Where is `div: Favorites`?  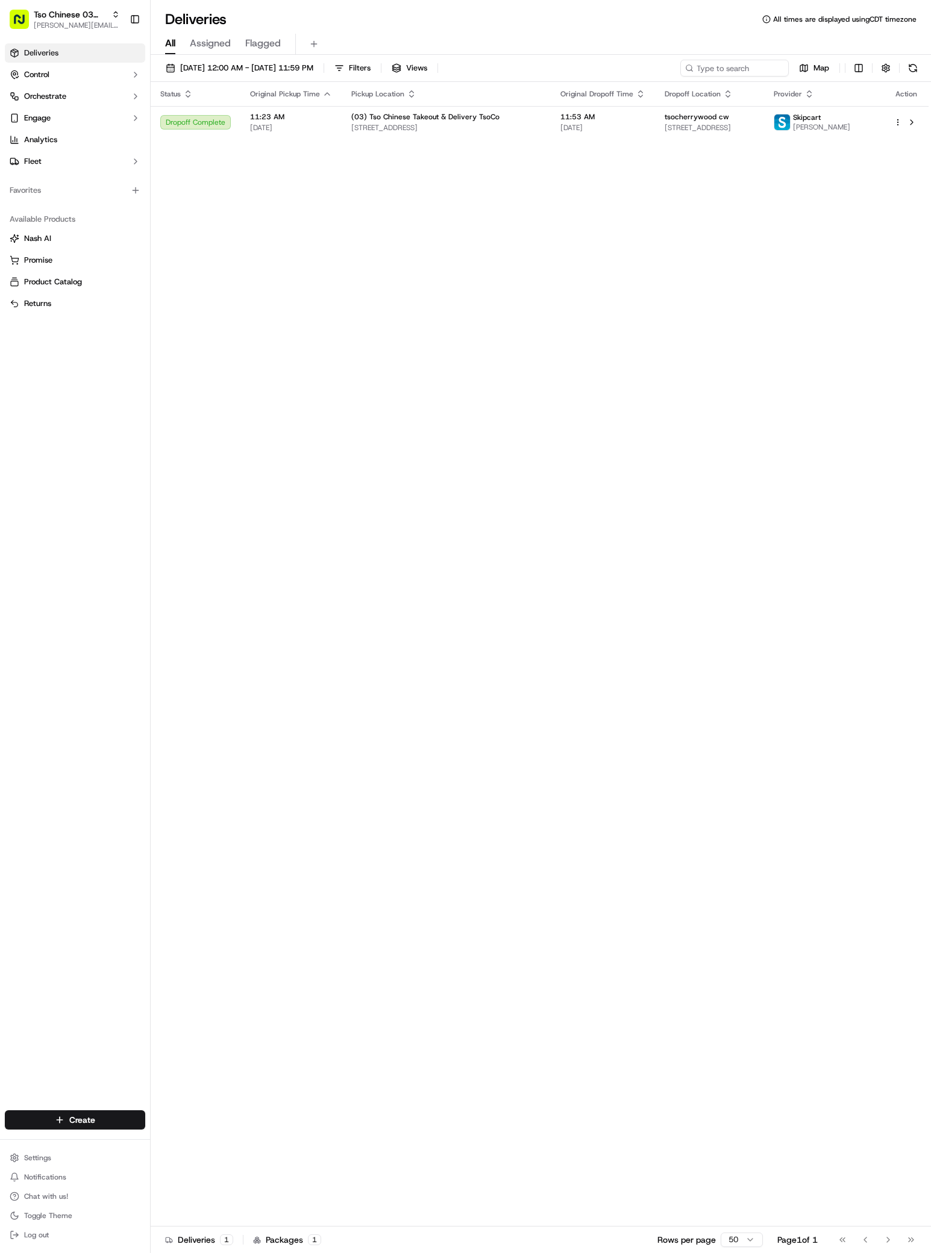 div: Favorites is located at coordinates (75, 190).